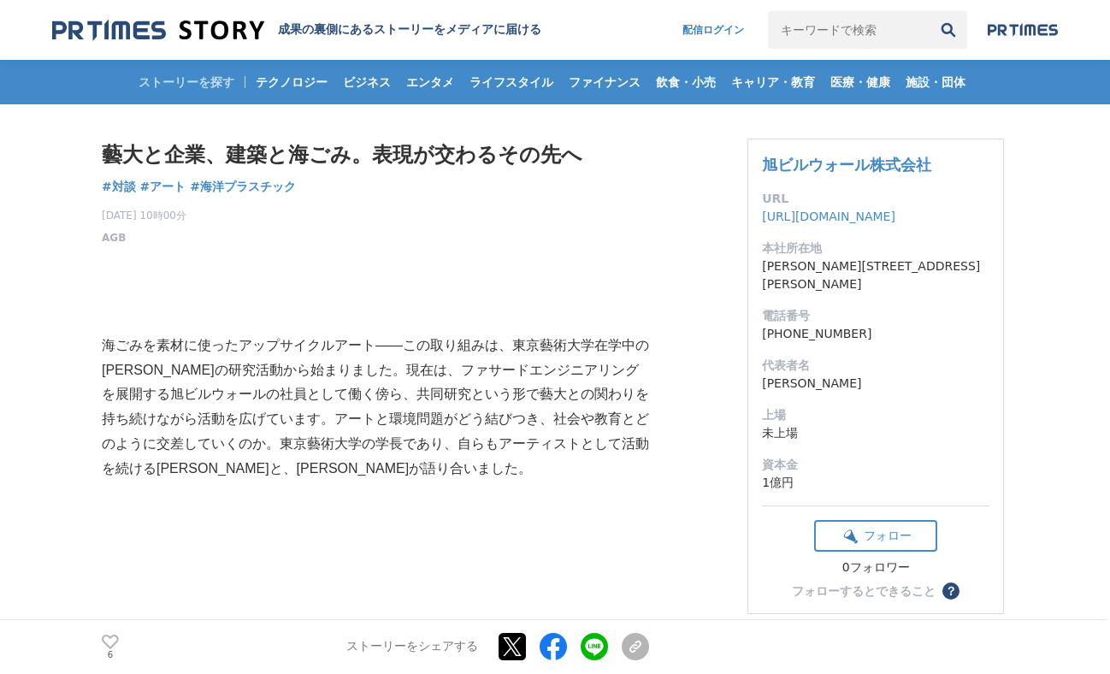 This screenshot has width=1110, height=674. I want to click on a: 医療・健康, so click(861, 82).